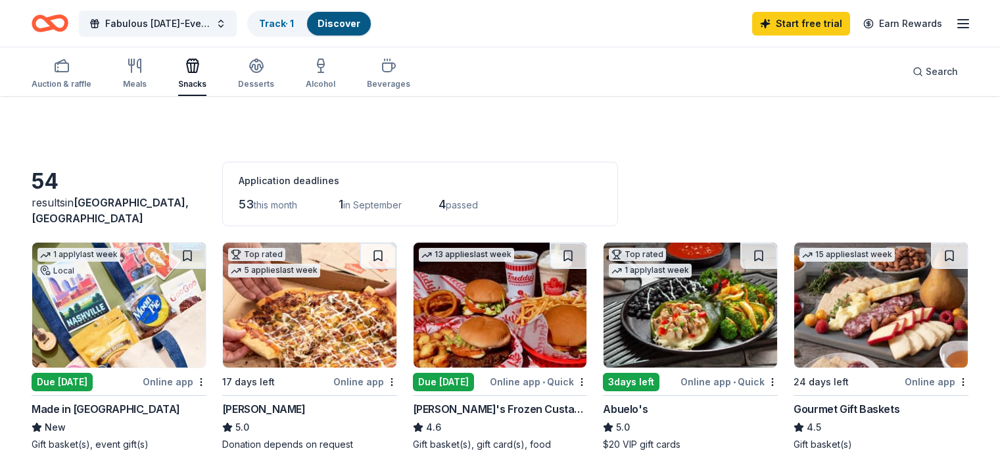 The height and width of the screenshot is (457, 1000). What do you see at coordinates (902, 24) in the screenshot?
I see `a: Earn Rewards` at bounding box center [902, 24].